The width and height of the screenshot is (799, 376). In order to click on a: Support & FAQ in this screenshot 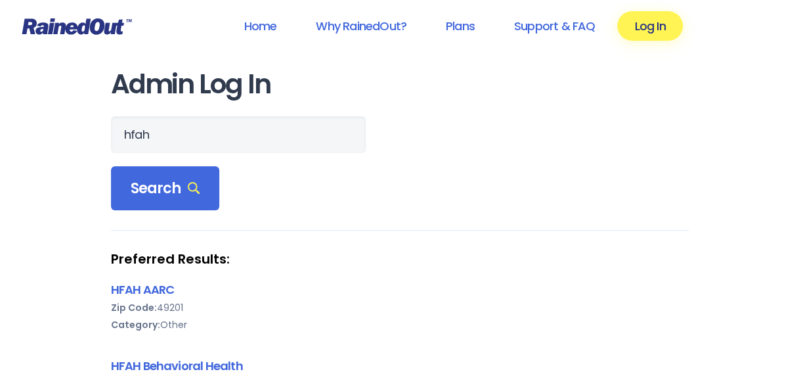, I will do `click(554, 26)`.